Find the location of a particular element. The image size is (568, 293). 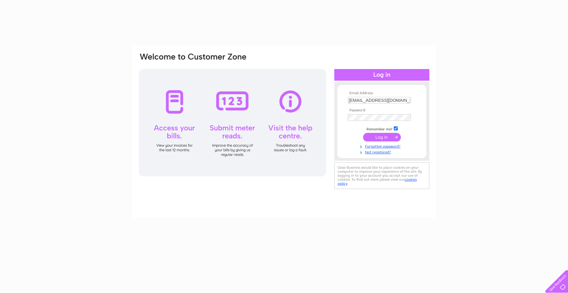

input: Submit is located at coordinates (382, 137).